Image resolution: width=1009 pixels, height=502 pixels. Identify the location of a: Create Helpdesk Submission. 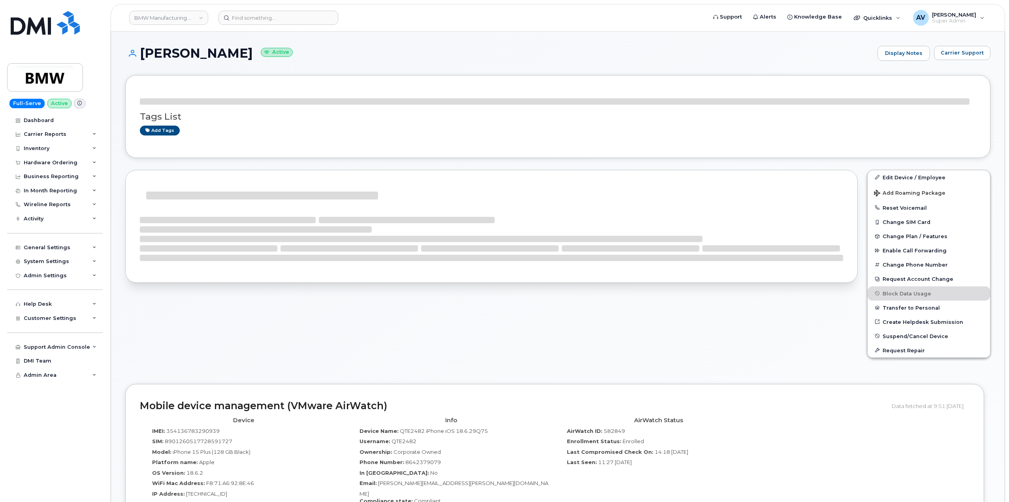
(929, 322).